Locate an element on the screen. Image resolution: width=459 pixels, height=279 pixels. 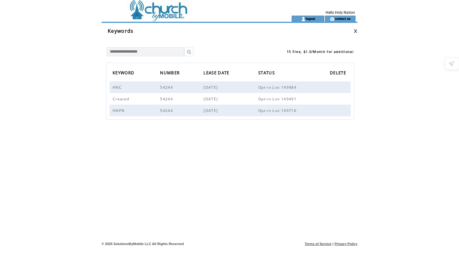
span: © 2025 SolutionsByMobile LLC All Rights Reserved is located at coordinates (142, 244).